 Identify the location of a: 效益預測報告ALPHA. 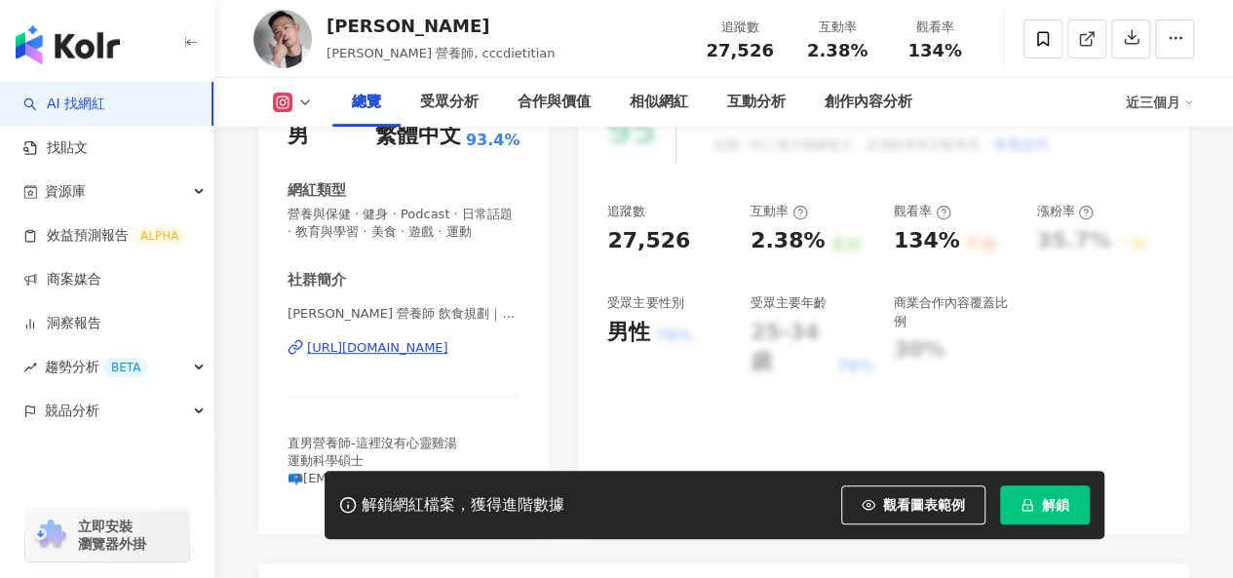
(104, 236).